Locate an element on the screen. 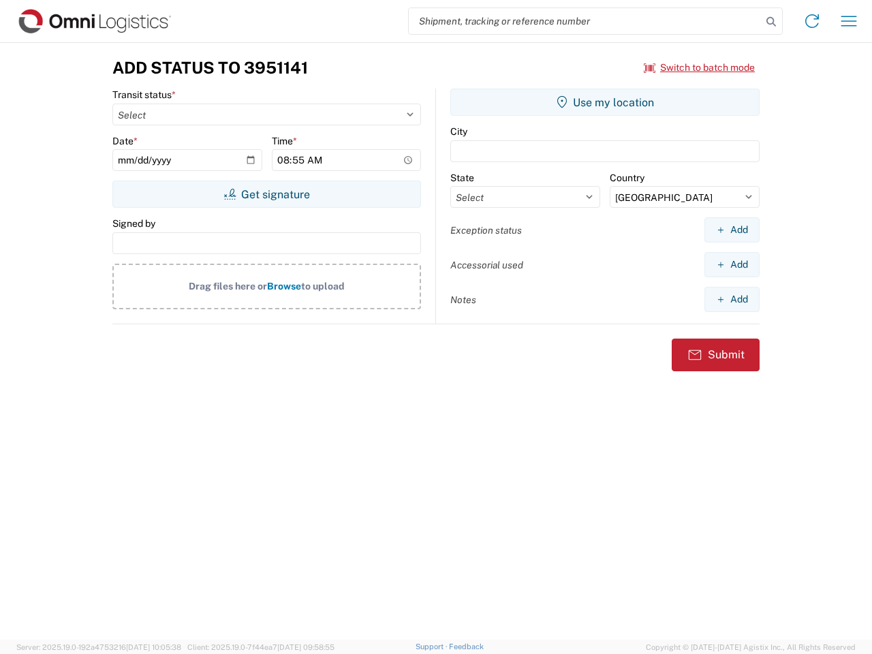 Image resolution: width=872 pixels, height=654 pixels. label: Signed by is located at coordinates (134, 223).